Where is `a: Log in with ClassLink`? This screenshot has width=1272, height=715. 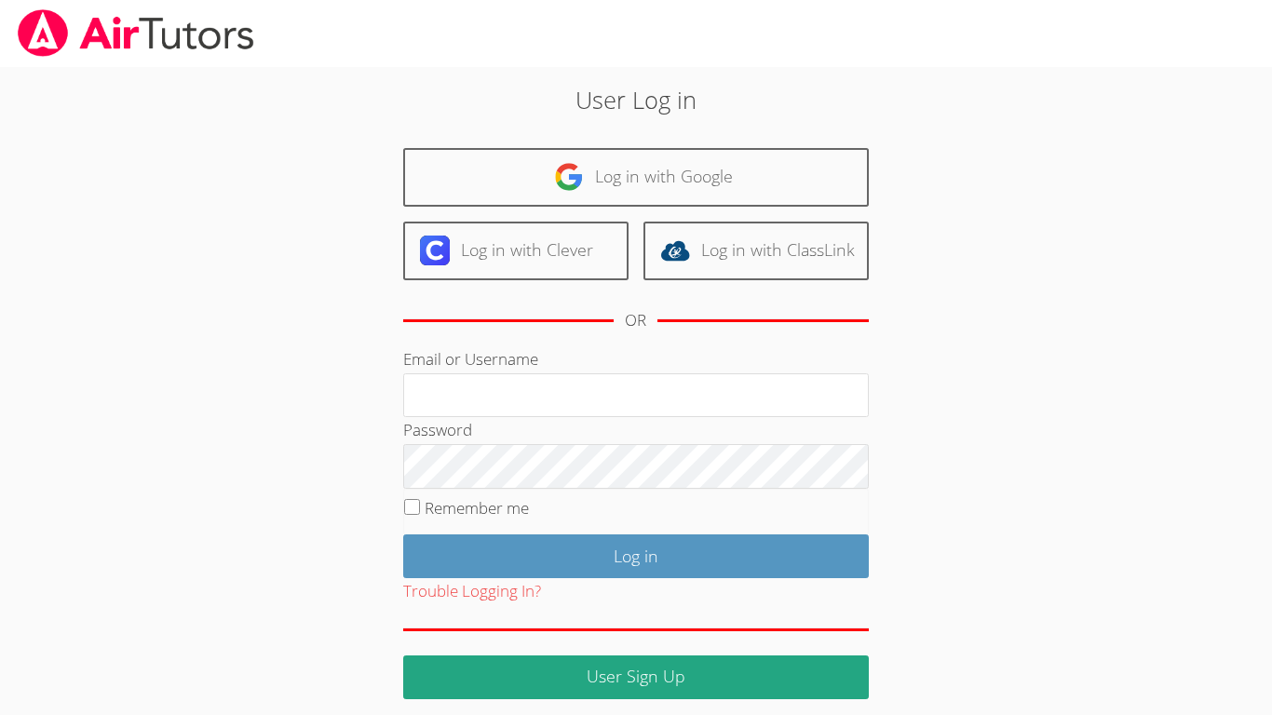 a: Log in with ClassLink is located at coordinates (756, 251).